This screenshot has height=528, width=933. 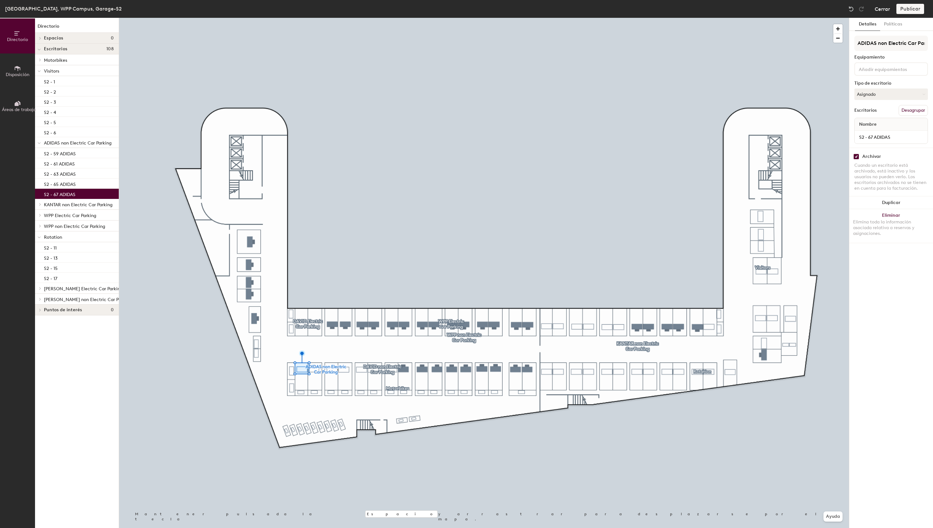 What do you see at coordinates (886, 69) in the screenshot?
I see `input: Añadir equipamientos` at bounding box center [886, 69].